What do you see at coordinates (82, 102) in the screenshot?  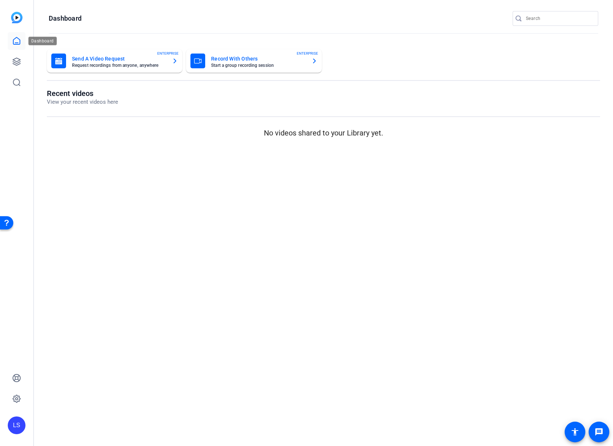 I see `p: View your recent videos here` at bounding box center [82, 102].